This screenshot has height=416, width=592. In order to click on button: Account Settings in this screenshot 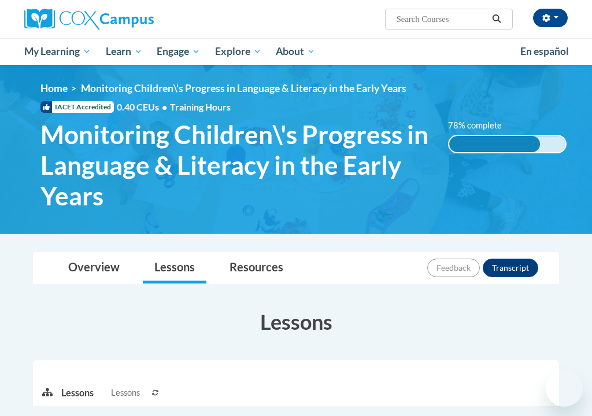, I will do `click(551, 18)`.